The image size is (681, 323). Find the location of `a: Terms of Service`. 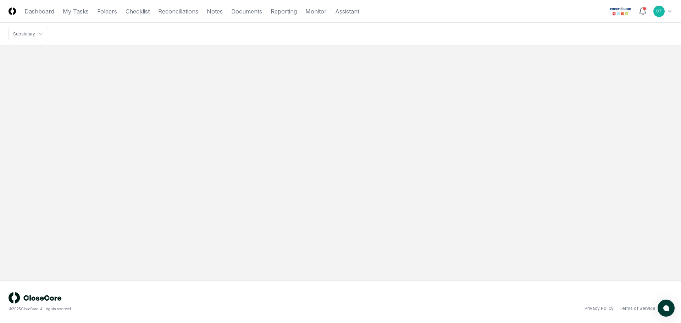

a: Terms of Service is located at coordinates (638, 309).